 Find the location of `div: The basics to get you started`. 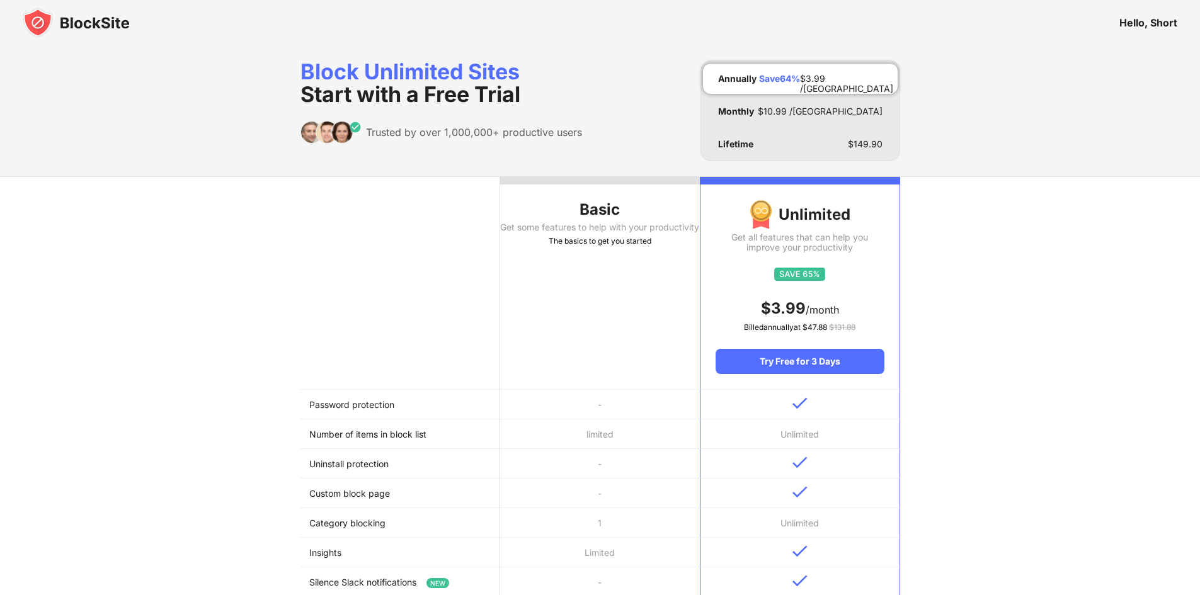

div: The basics to get you started is located at coordinates (600, 241).